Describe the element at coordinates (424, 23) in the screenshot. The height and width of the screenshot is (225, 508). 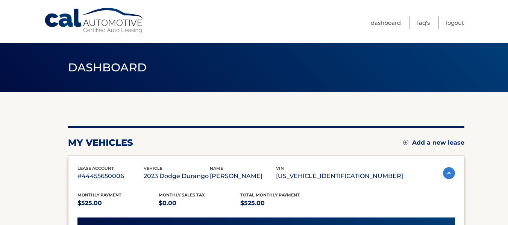
I see `a: FAQ's` at that location.